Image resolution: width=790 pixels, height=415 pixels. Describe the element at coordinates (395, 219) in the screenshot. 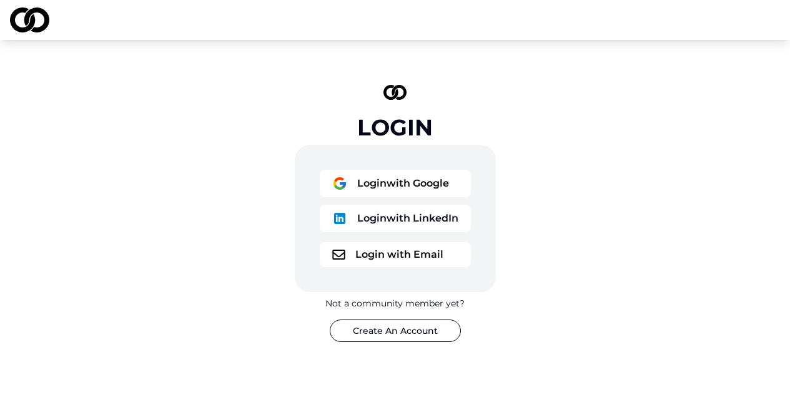

I see `button: logoLoginwith LinkedIn` at that location.